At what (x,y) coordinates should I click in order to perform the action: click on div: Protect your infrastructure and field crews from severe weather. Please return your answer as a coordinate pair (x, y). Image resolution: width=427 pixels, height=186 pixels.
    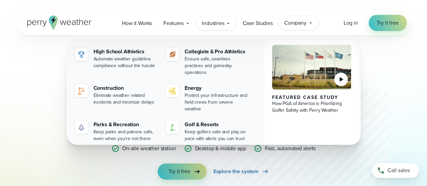
    Looking at the image, I should click on (217, 102).